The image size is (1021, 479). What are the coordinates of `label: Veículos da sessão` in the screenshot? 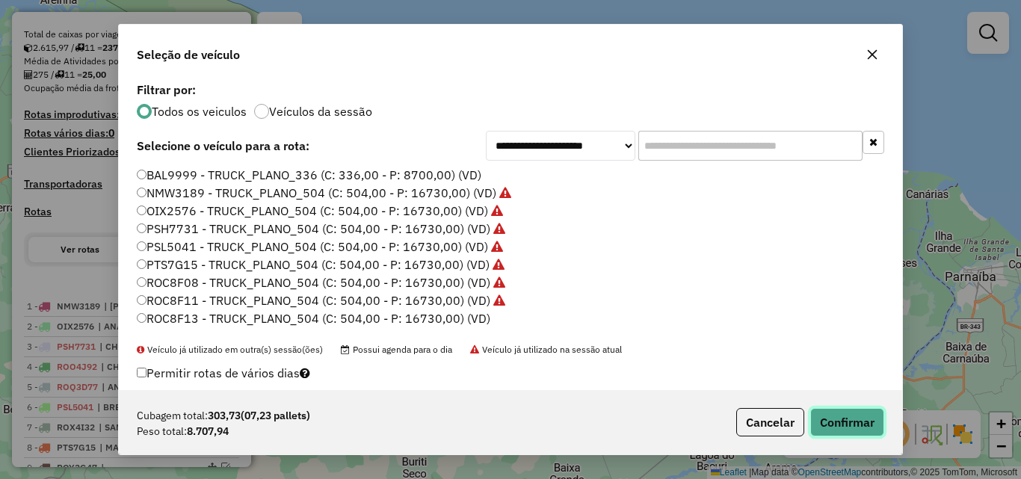 It's located at (321, 111).